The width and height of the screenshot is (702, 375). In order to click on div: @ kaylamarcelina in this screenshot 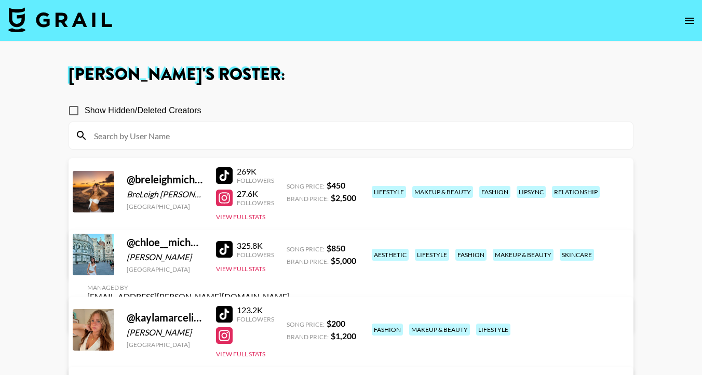, I will do `click(165, 317)`.